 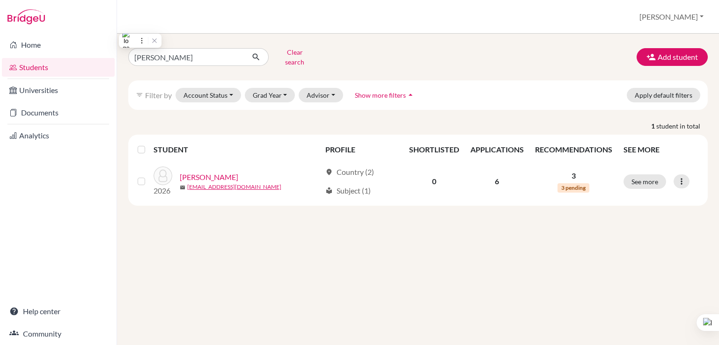 I want to click on input: Find student by name..., so click(x=186, y=57).